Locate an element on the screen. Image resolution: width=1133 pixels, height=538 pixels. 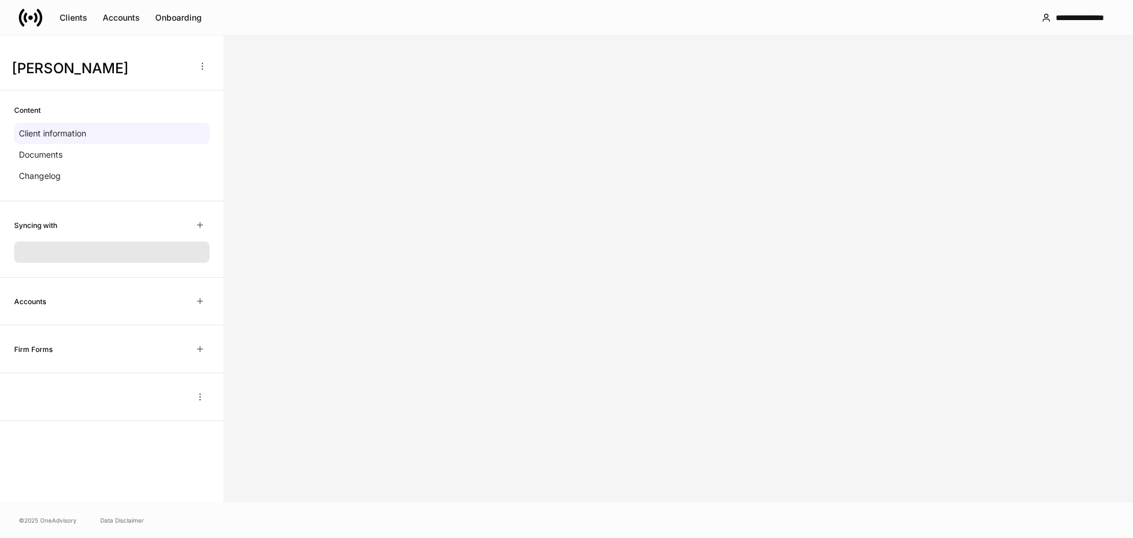
a: Changelog is located at coordinates (112, 176).